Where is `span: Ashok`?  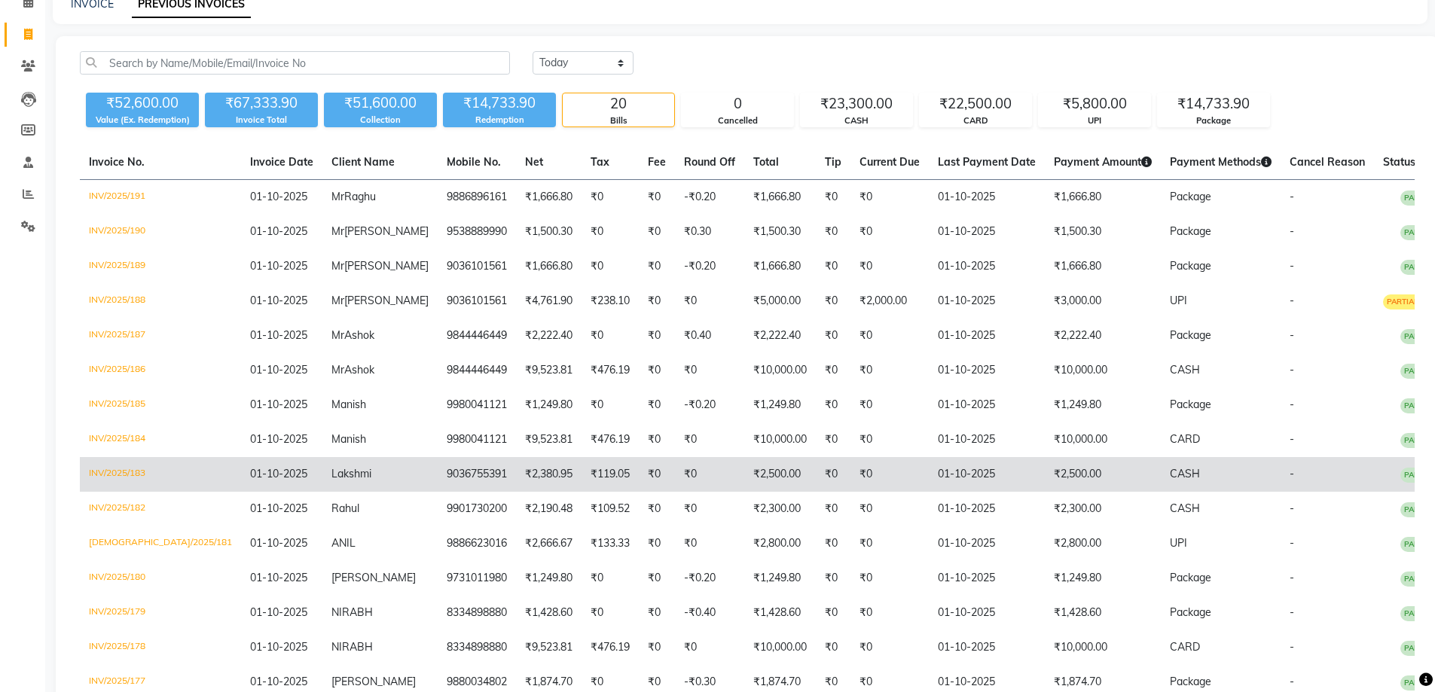
span: Ashok is located at coordinates (359, 335).